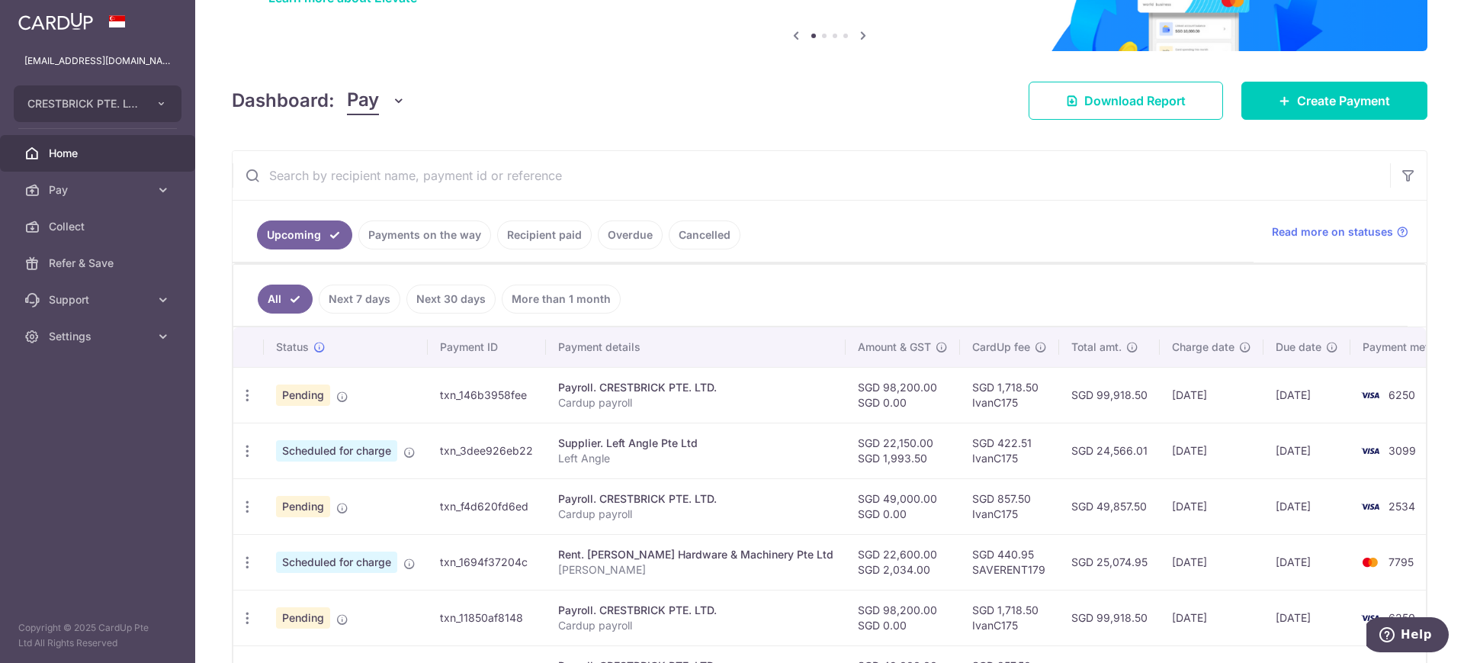  What do you see at coordinates (696, 458) in the screenshot?
I see `p: Left Angle` at bounding box center [696, 458].